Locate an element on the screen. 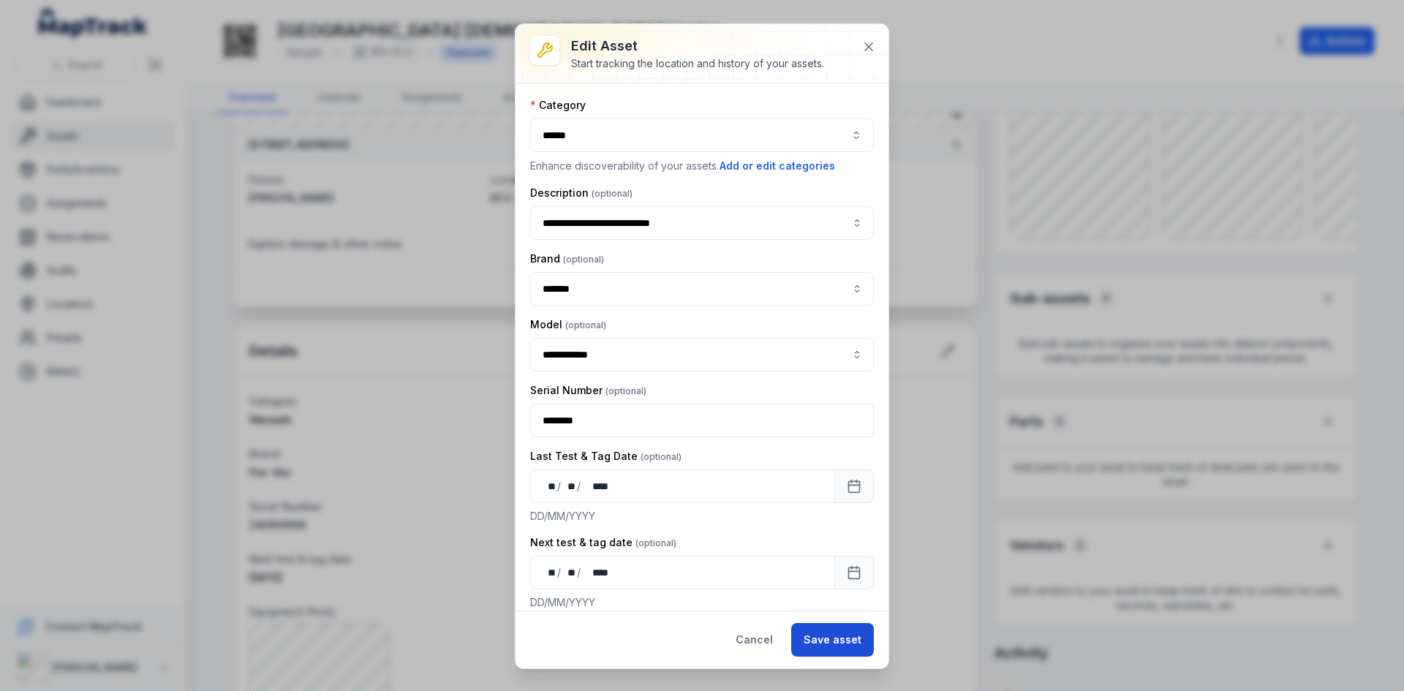 Image resolution: width=1404 pixels, height=691 pixels. div: Start tracking the location and history of your assets. is located at coordinates (698, 64).